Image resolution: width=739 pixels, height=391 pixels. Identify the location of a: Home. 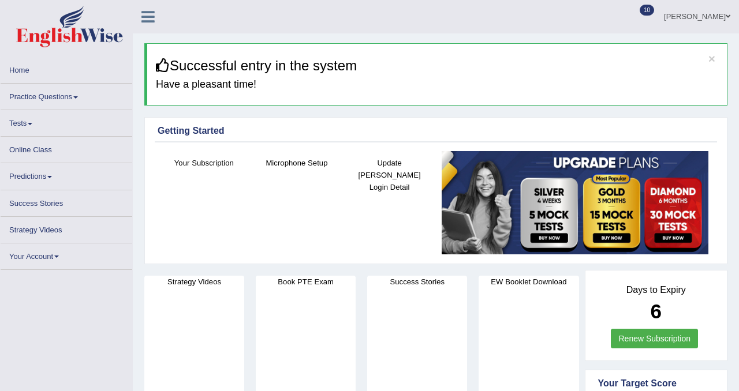
(66, 68).